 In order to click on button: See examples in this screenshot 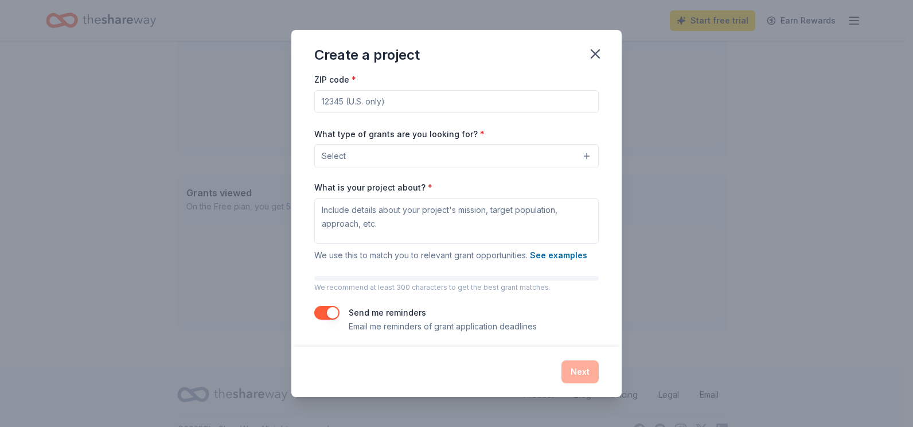, I will do `click(559, 255)`.